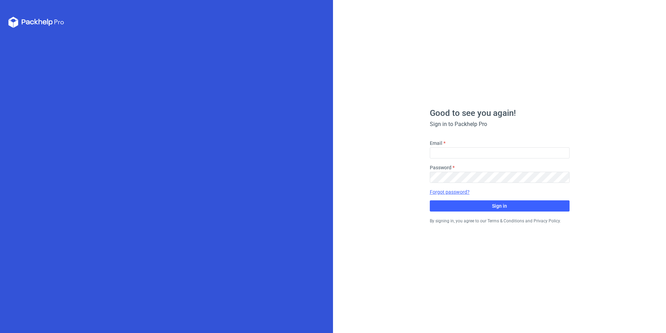  I want to click on small: By signing in, you agree to our Terms & Conditions and Privacy Policy., so click(495, 221).